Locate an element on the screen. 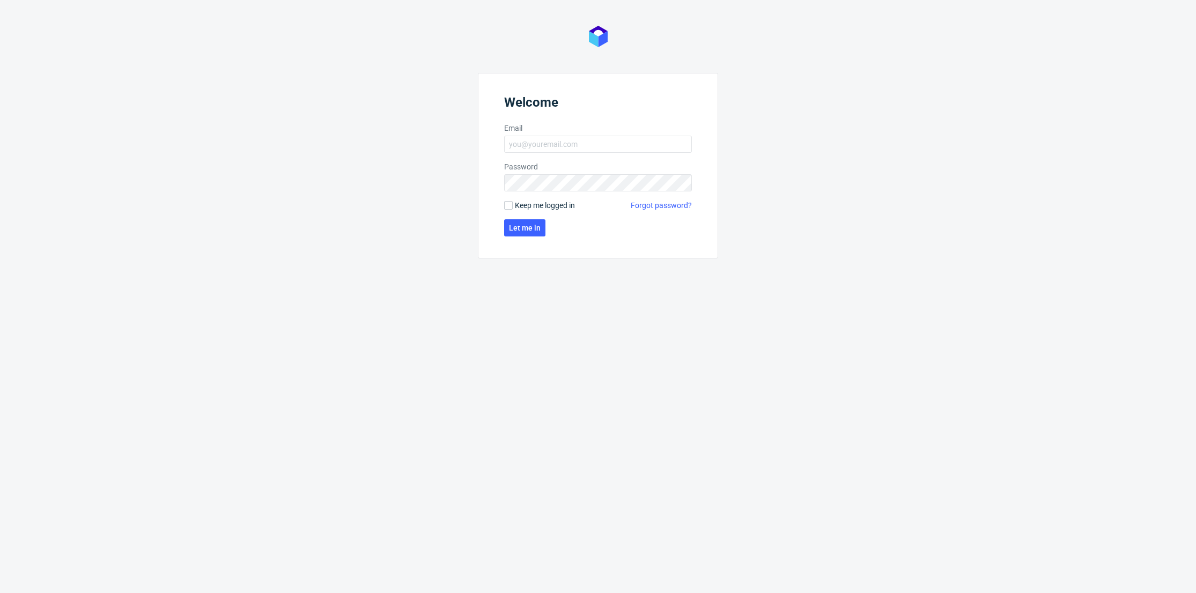 The height and width of the screenshot is (593, 1196). button: Let me in is located at coordinates (525, 228).